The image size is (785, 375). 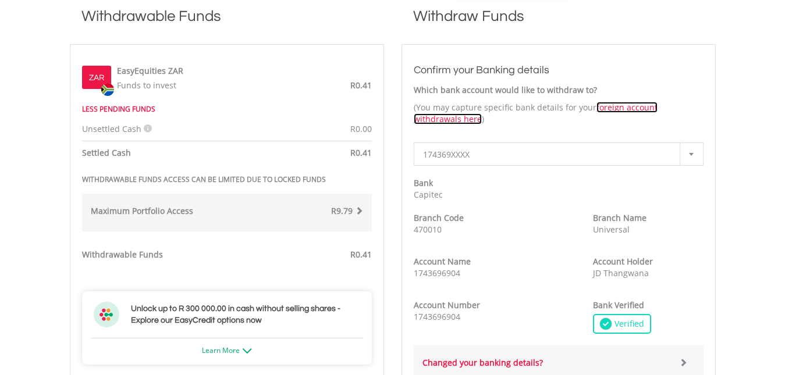 What do you see at coordinates (611, 229) in the screenshot?
I see `span: Universal` at bounding box center [611, 229].